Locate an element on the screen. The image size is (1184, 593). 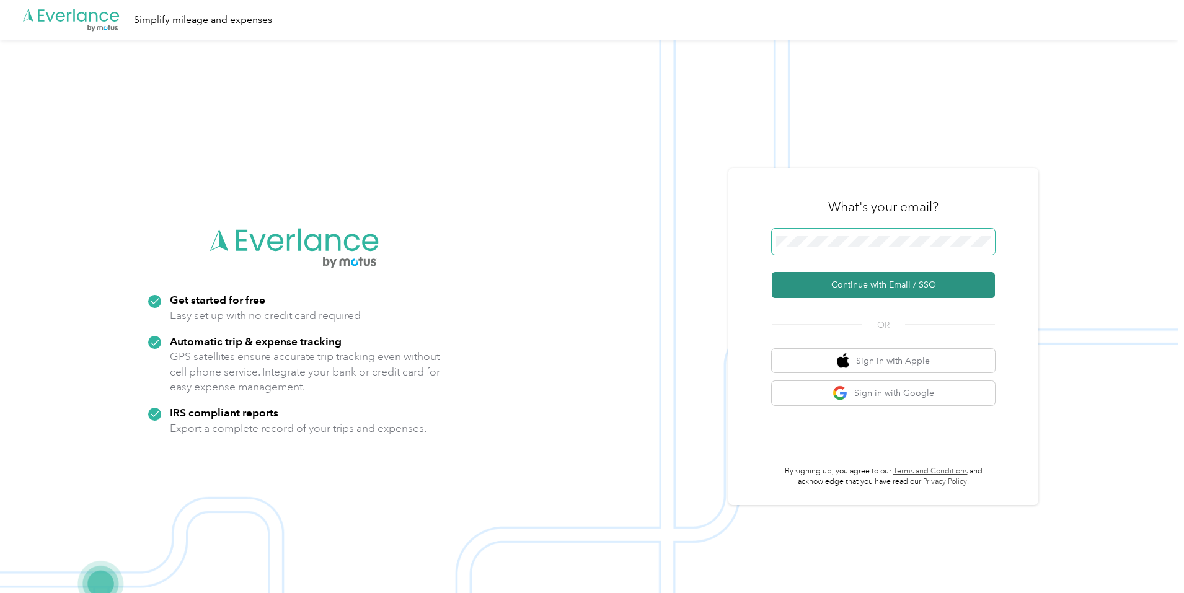
strong: IRS compliant reports is located at coordinates (224, 412).